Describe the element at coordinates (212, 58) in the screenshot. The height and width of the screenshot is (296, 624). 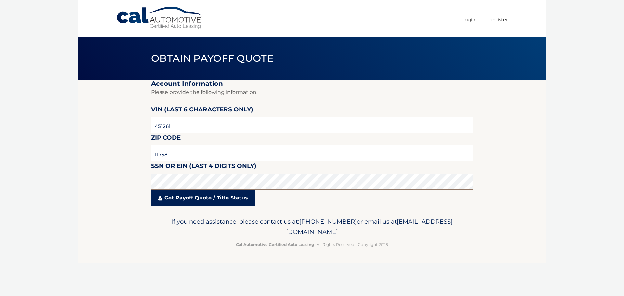
I see `span: Obtain Payoff Quote` at that location.